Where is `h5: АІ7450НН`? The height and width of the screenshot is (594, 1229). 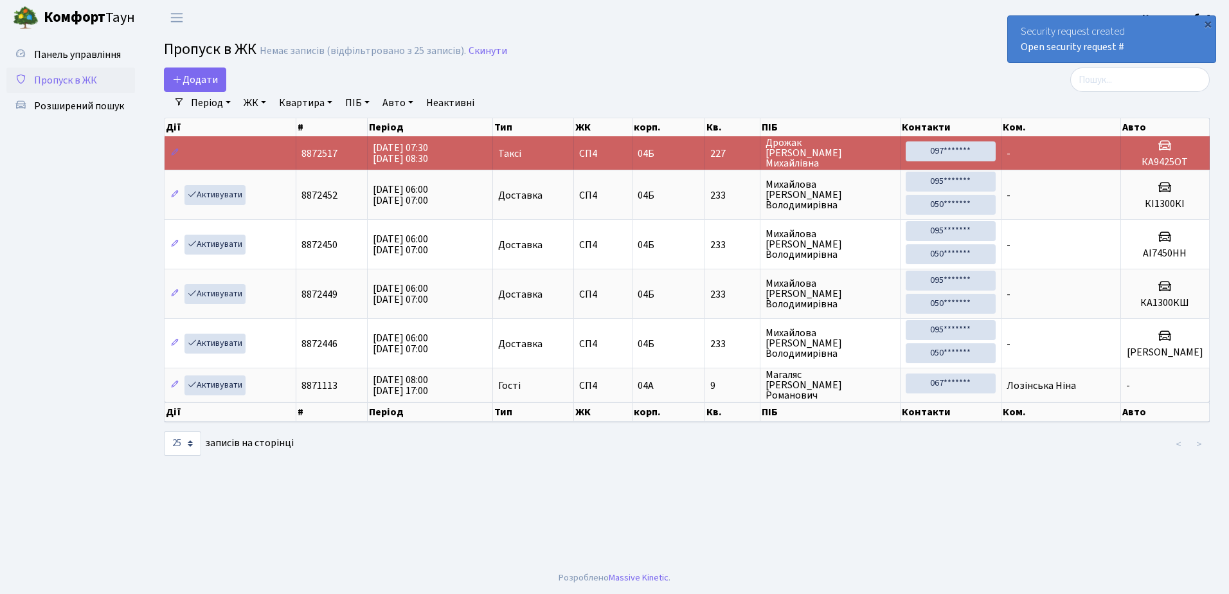
h5: АІ7450НН is located at coordinates (1165, 253).